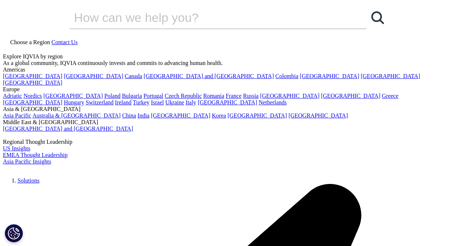  What do you see at coordinates (129, 115) in the screenshot?
I see `a: China` at bounding box center [129, 115].